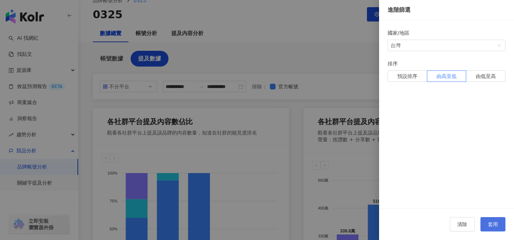 Image resolution: width=514 pixels, height=240 pixels. I want to click on span: 清除, so click(463, 224).